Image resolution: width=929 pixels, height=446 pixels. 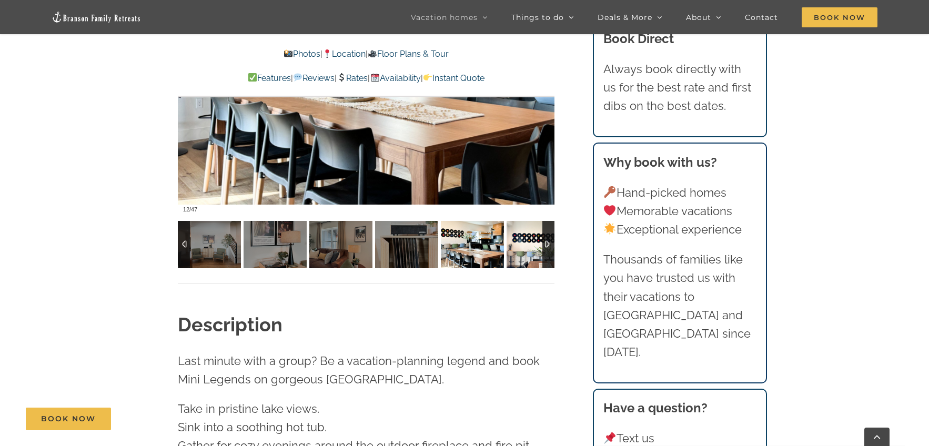 I want to click on p: Hand-picked homes Memorable vacations Exceptional experience, so click(x=680, y=211).